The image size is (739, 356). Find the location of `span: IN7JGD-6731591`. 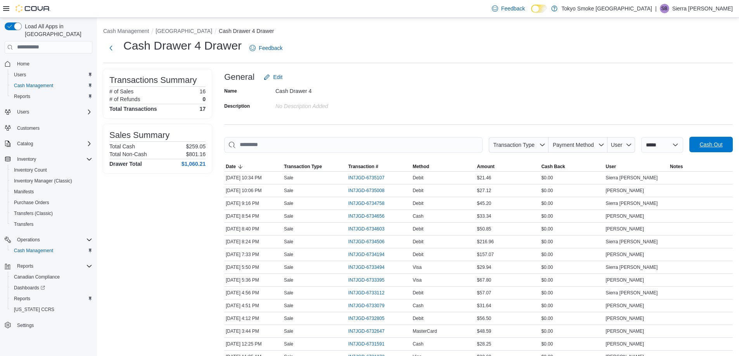

span: IN7JGD-6731591 is located at coordinates (366, 344).